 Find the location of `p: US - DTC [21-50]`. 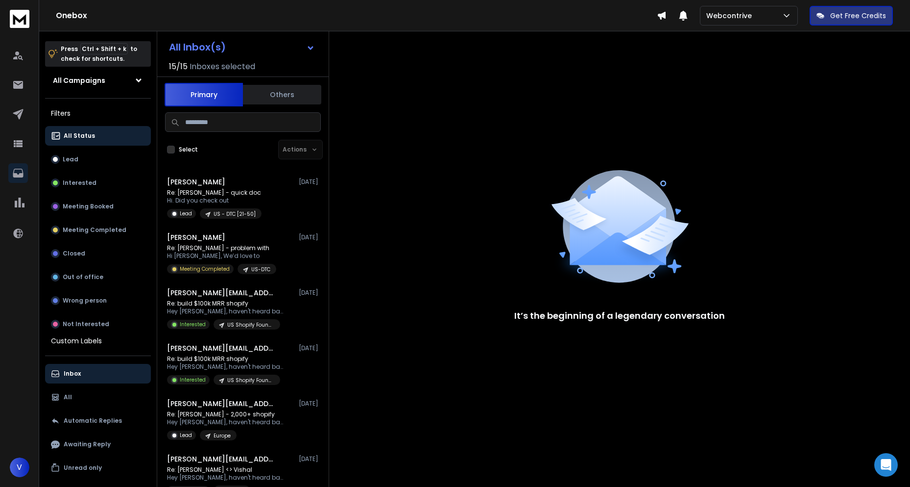

p: US - DTC [21-50] is located at coordinates (235, 214).